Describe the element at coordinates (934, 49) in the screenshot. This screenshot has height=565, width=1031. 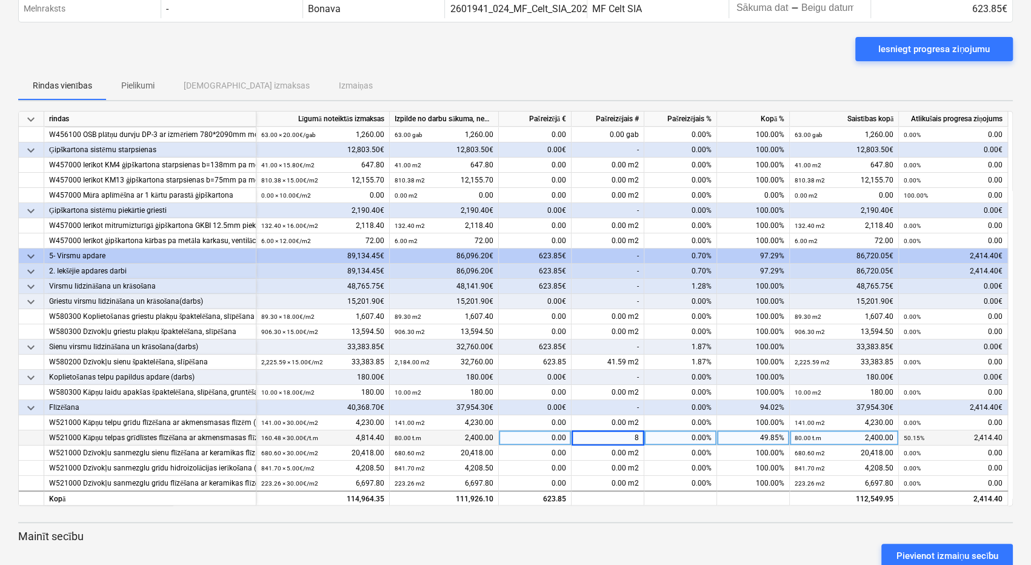
I see `button: Iesniegt progresa ziņojumu` at that location.